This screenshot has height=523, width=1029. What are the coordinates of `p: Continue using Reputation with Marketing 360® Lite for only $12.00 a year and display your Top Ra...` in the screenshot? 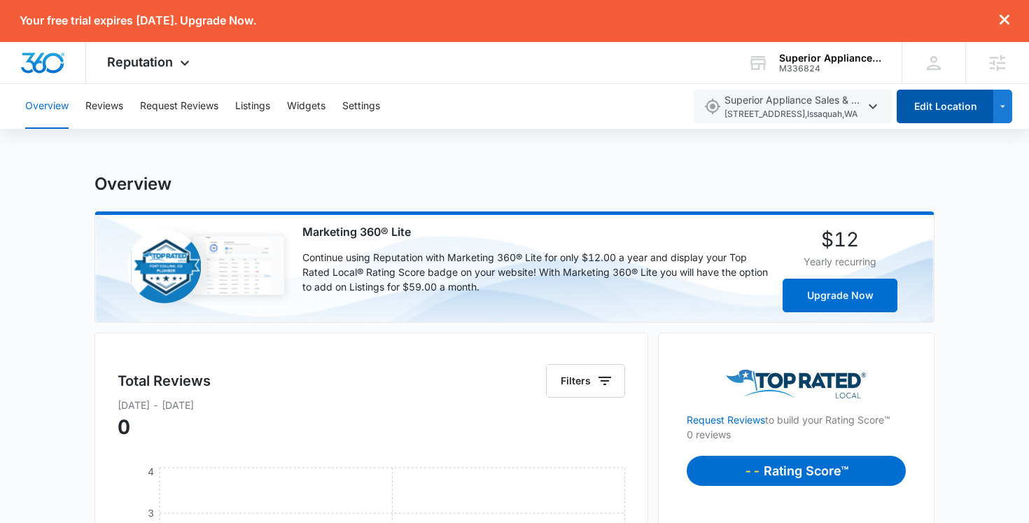 It's located at (536, 272).